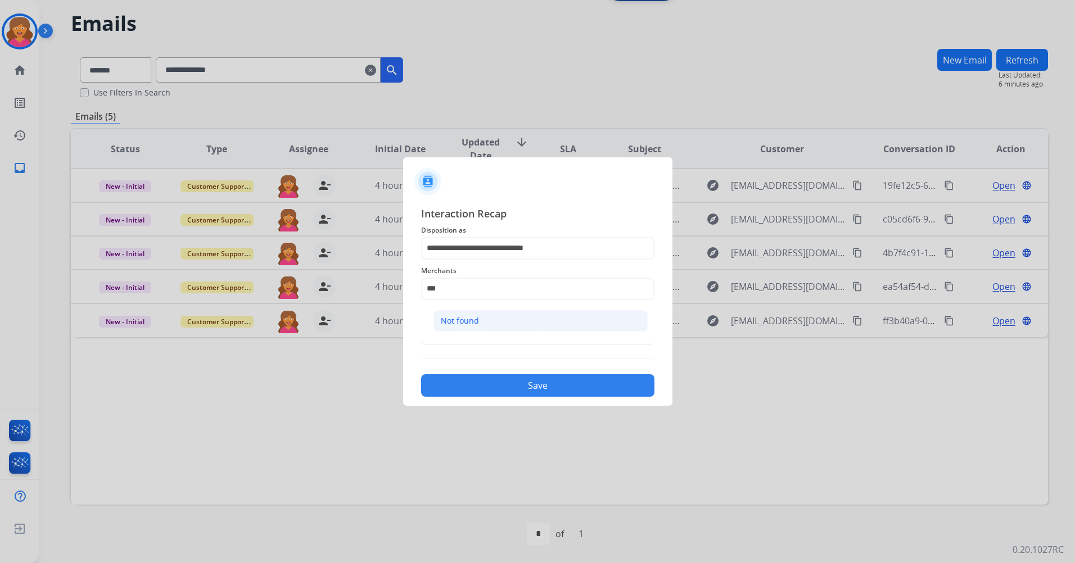 The height and width of the screenshot is (563, 1075). Describe the element at coordinates (538, 215) in the screenshot. I see `span: Interaction Recap` at that location.